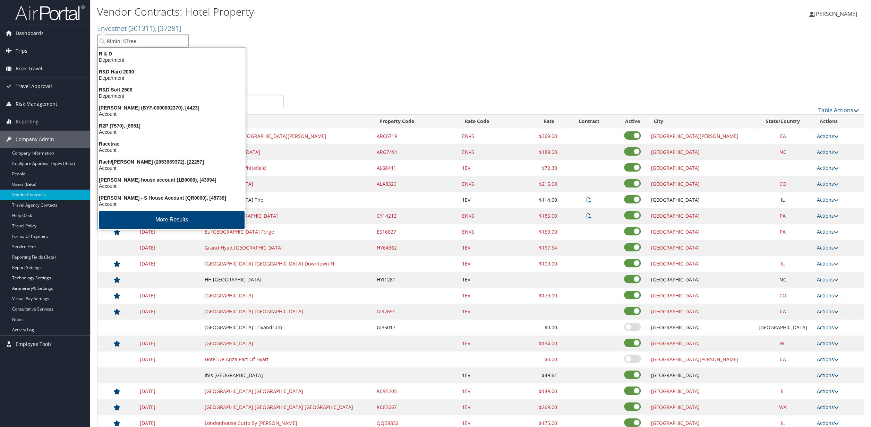 This screenshot has height=427, width=871. Describe the element at coordinates (416, 168) in the screenshot. I see `td: AL68441` at that location.